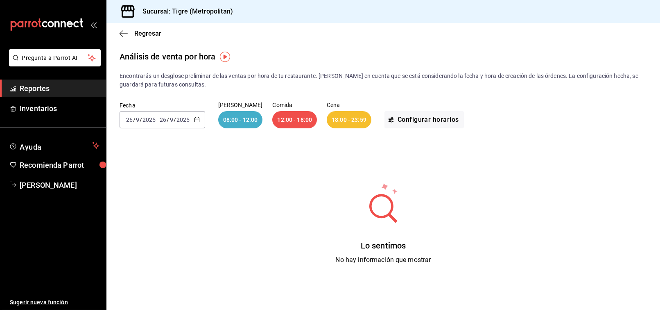 This screenshot has width=660, height=310. I want to click on button: Regresar, so click(141, 33).